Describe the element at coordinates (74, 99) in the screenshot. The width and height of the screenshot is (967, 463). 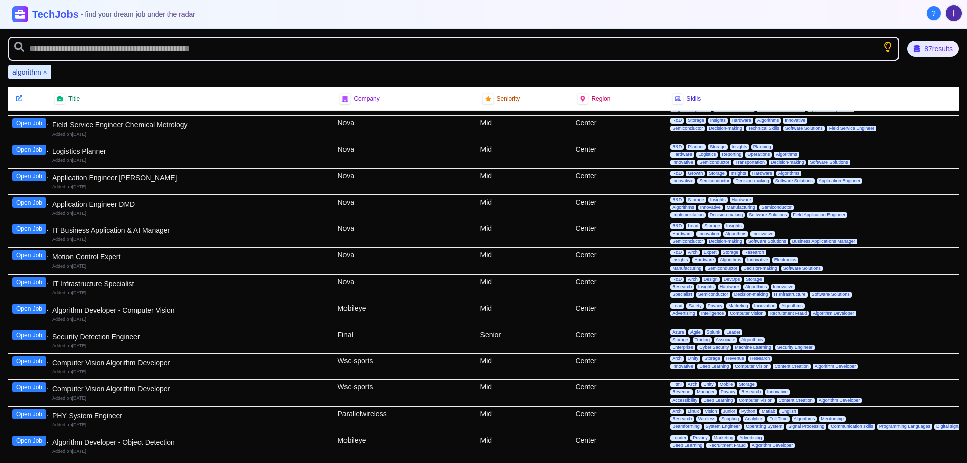
I see `span: Title` at that location.